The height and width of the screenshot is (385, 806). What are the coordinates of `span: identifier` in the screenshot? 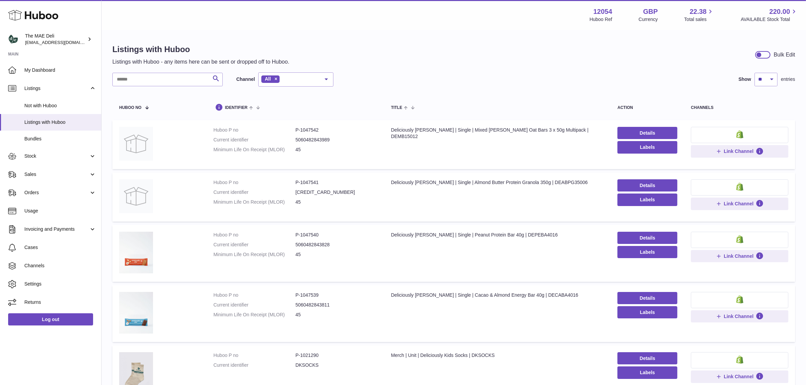 It's located at (236, 108).